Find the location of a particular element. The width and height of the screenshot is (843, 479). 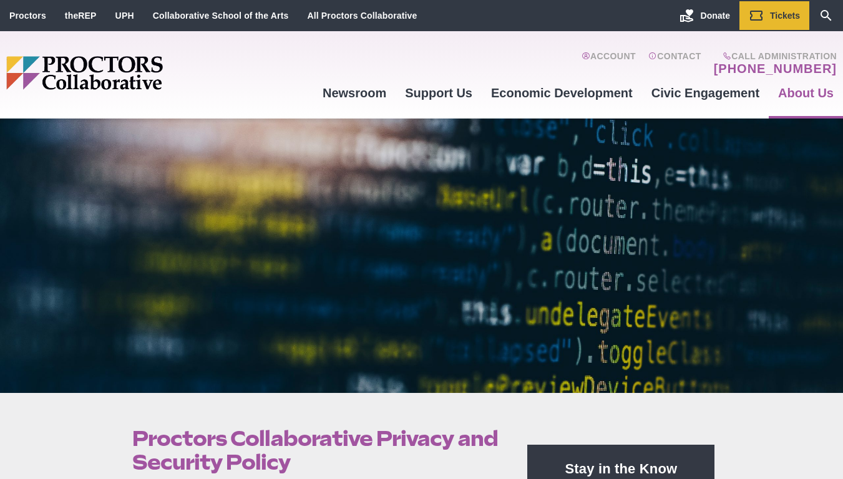

a: Economic Development is located at coordinates (562, 93).